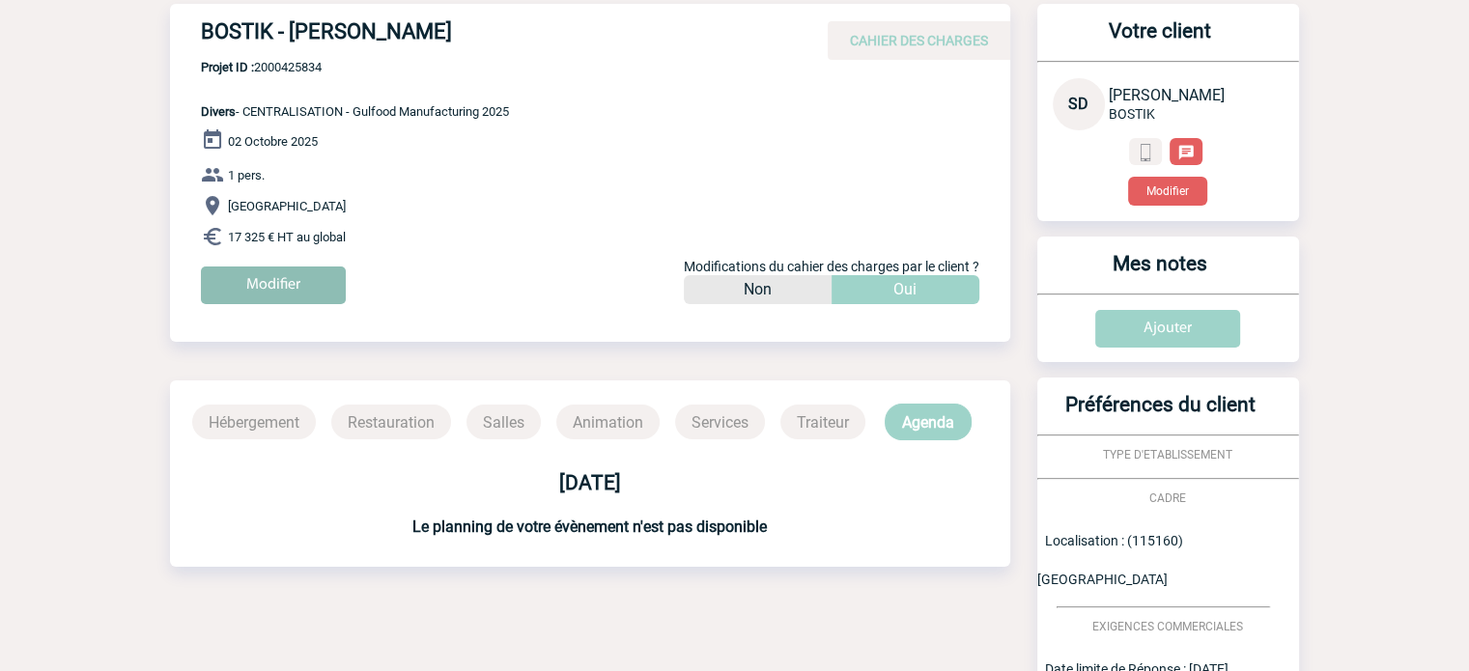  What do you see at coordinates (1168, 498) in the screenshot?
I see `span: CADRE` at bounding box center [1168, 498].